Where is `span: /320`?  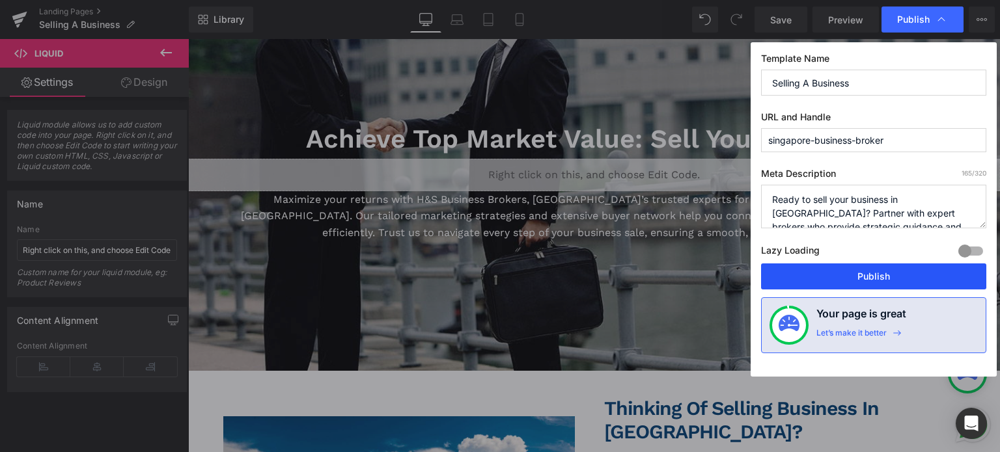 span: /320 is located at coordinates (974, 173).